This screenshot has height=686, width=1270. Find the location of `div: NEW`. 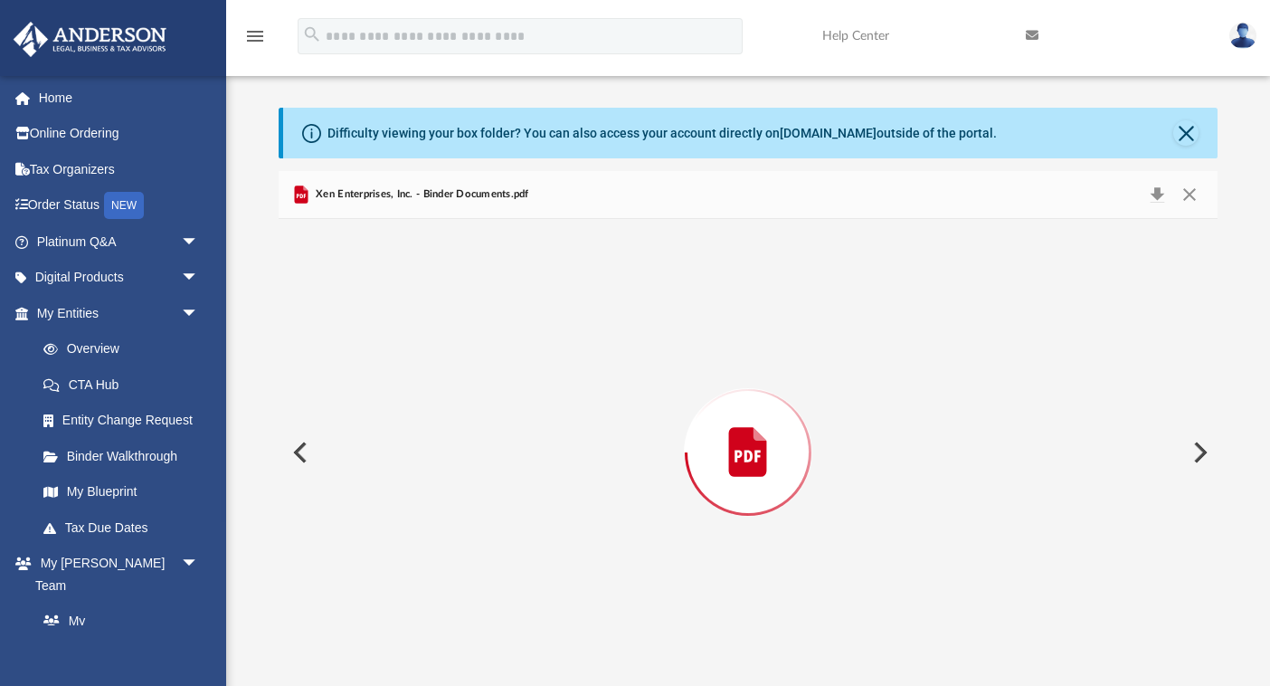

div: NEW is located at coordinates (124, 205).